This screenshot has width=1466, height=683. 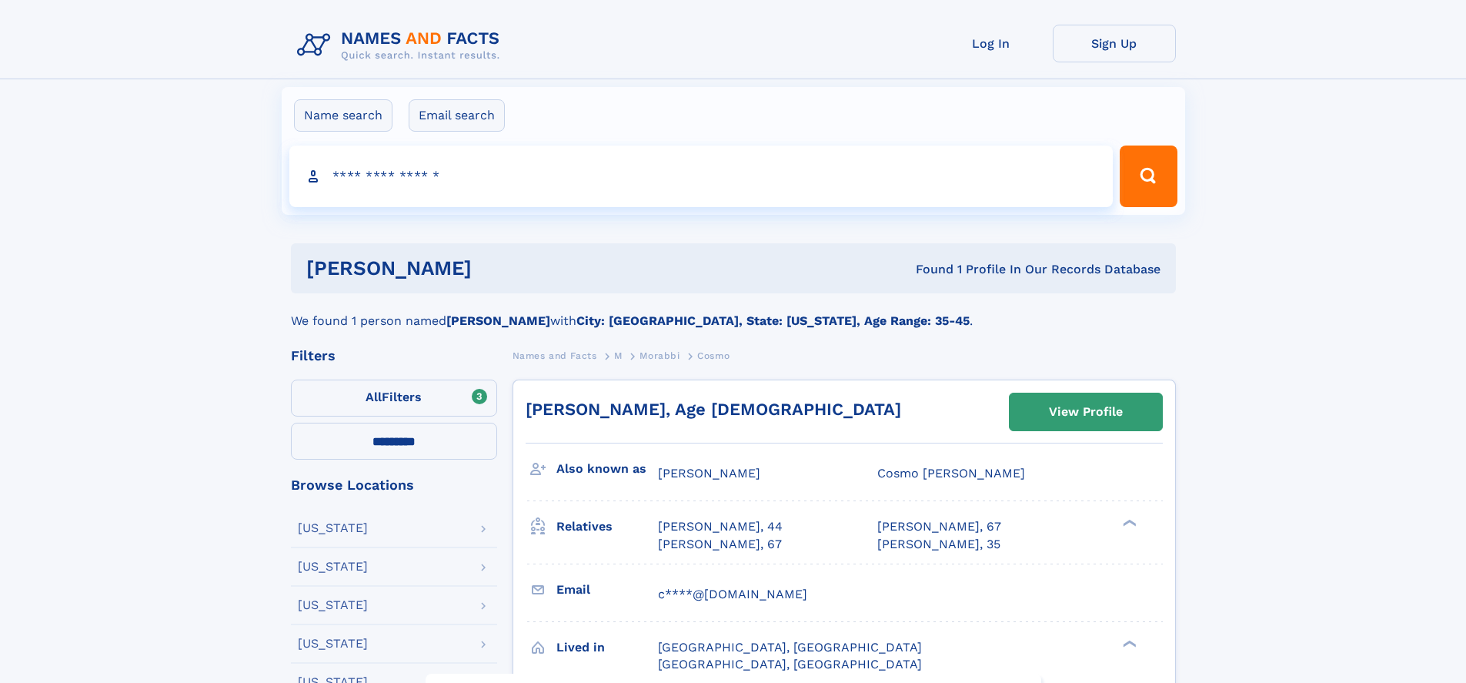 What do you see at coordinates (456, 115) in the screenshot?
I see `label: Email search` at bounding box center [456, 115].